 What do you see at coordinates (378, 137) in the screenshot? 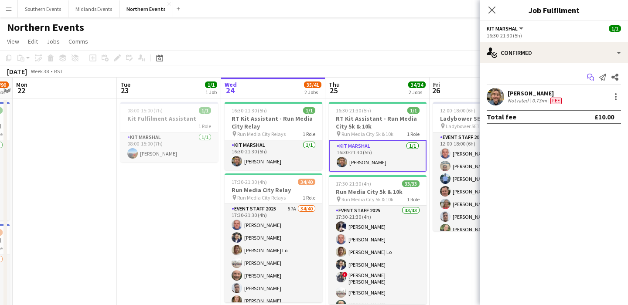
I see `div: 16:30-21:30 (5h)1/1RT Kit Assistant - Run Media City 5k & 10k Run Media City 5k & 10k1 RoleKit Ma...` at bounding box center [378, 137].